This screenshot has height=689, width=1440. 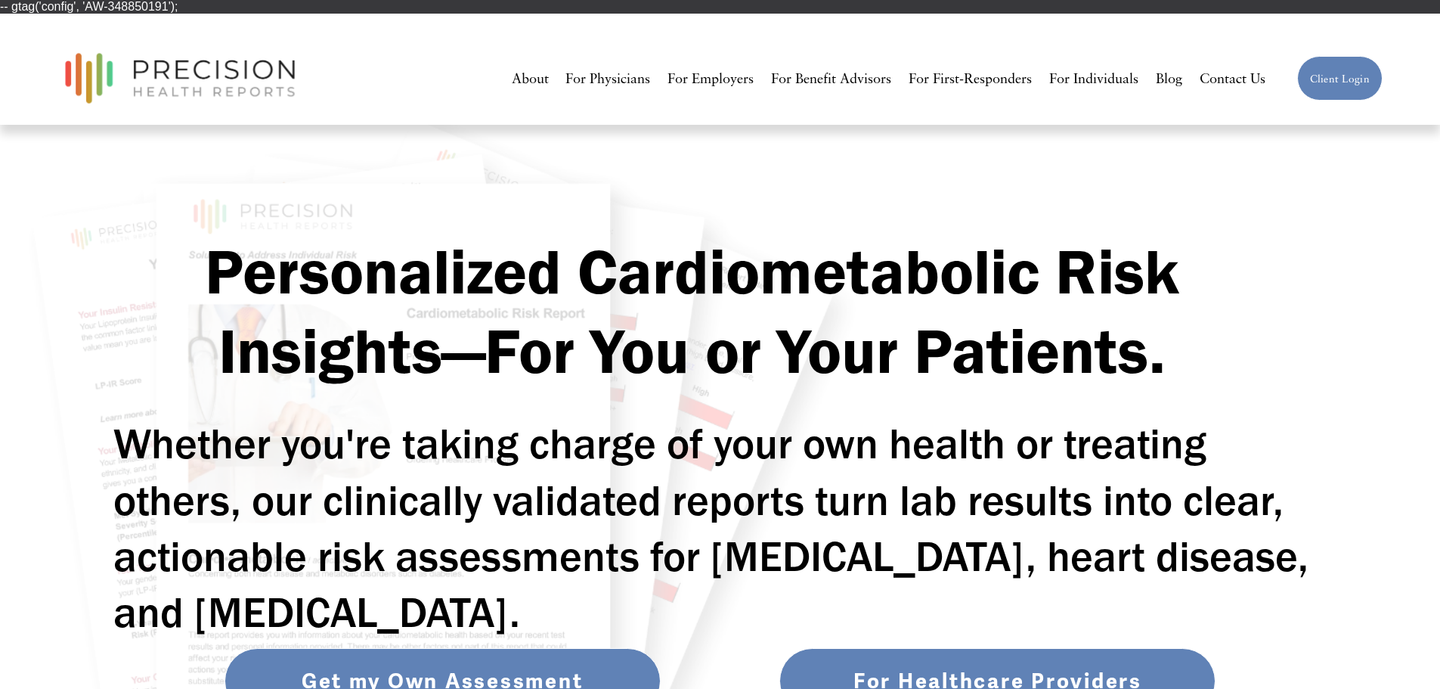 I want to click on a: For Individuals, so click(x=1094, y=78).